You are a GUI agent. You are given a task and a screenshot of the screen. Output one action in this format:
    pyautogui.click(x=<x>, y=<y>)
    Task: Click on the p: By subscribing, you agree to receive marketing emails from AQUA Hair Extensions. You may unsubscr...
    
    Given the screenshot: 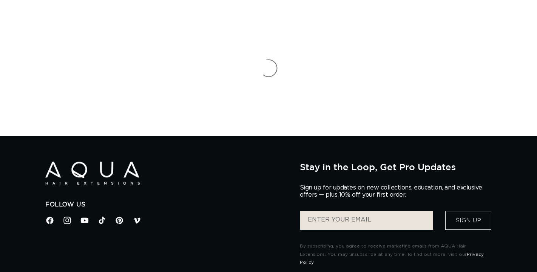 What is the action you would take?
    pyautogui.click(x=395, y=255)
    